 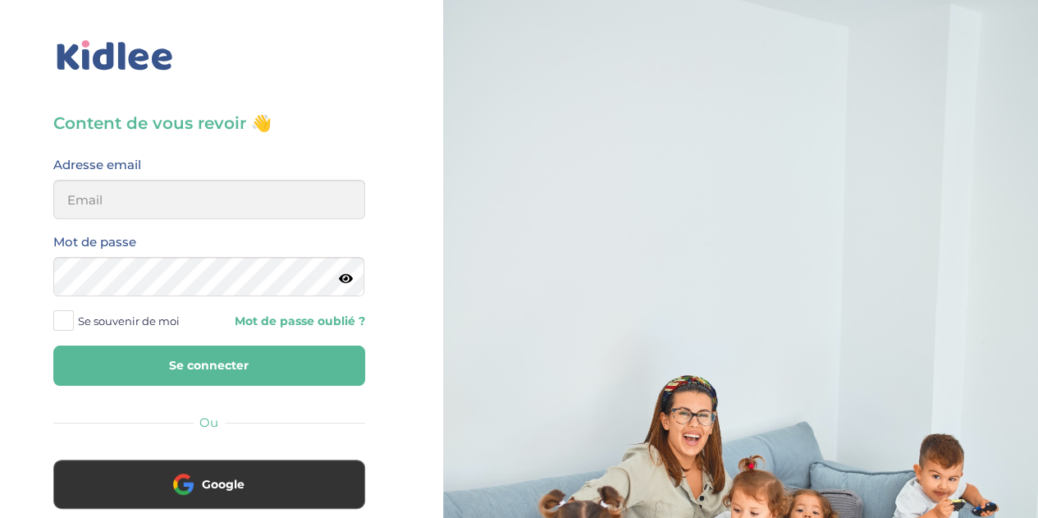 What do you see at coordinates (129, 321) in the screenshot?
I see `span: Se souvenir de moi` at bounding box center [129, 321].